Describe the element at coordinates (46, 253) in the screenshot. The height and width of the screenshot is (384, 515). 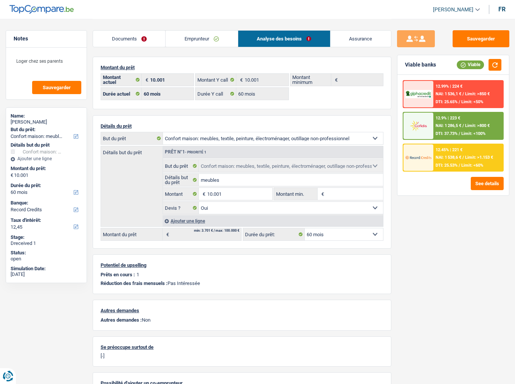
I see `div: Status:` at that location.